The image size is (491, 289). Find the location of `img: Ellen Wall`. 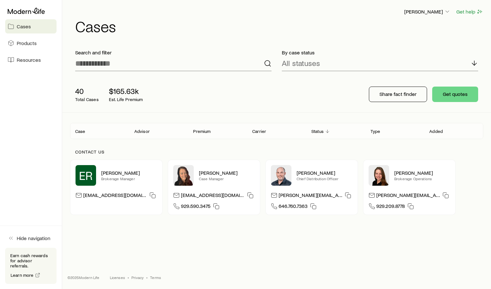

img: Ellen Wall is located at coordinates (379, 175).